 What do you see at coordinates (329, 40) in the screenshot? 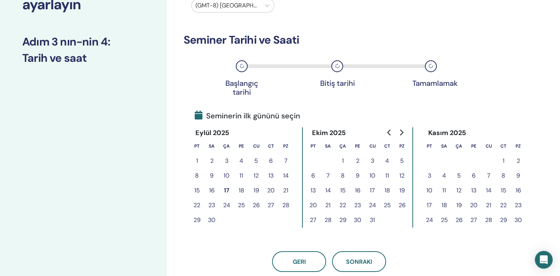
I see `h3: Seminer Tarihi ve Saati` at bounding box center [329, 40].